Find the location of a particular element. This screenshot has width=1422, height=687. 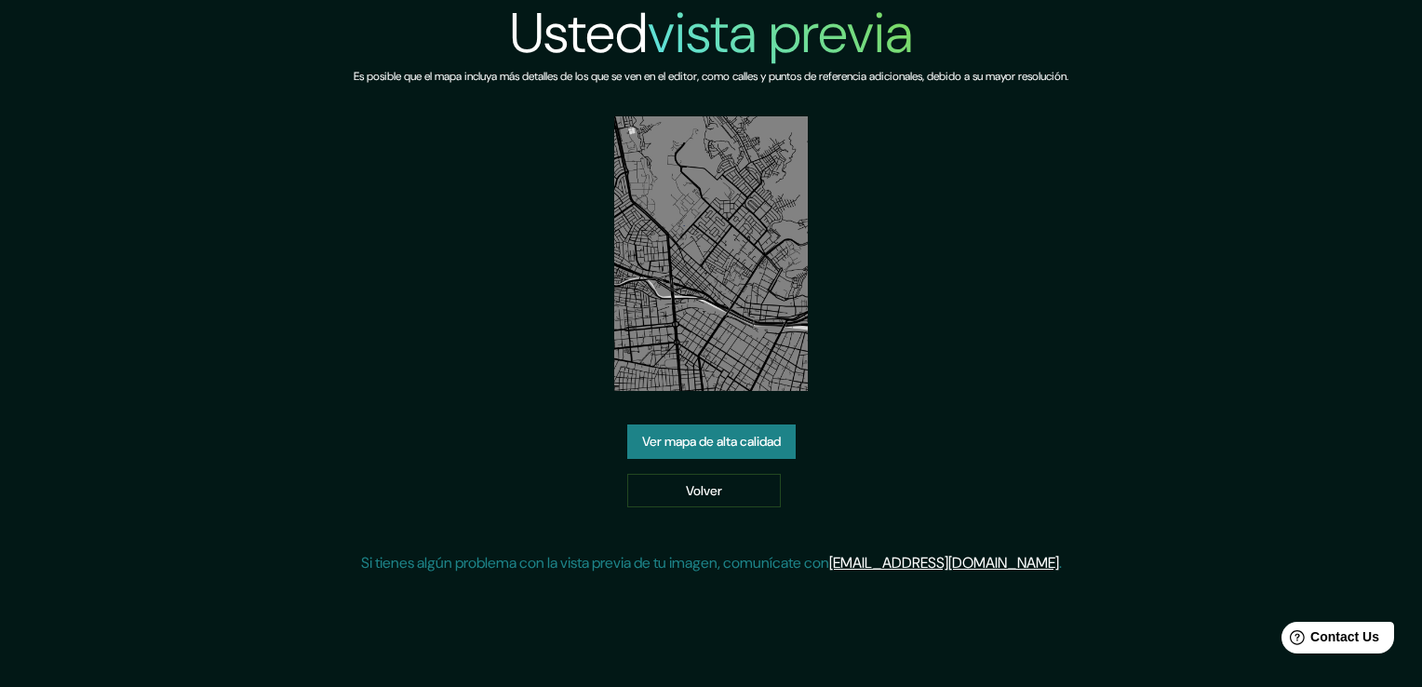

img: created-map-preview is located at coordinates (711, 253).